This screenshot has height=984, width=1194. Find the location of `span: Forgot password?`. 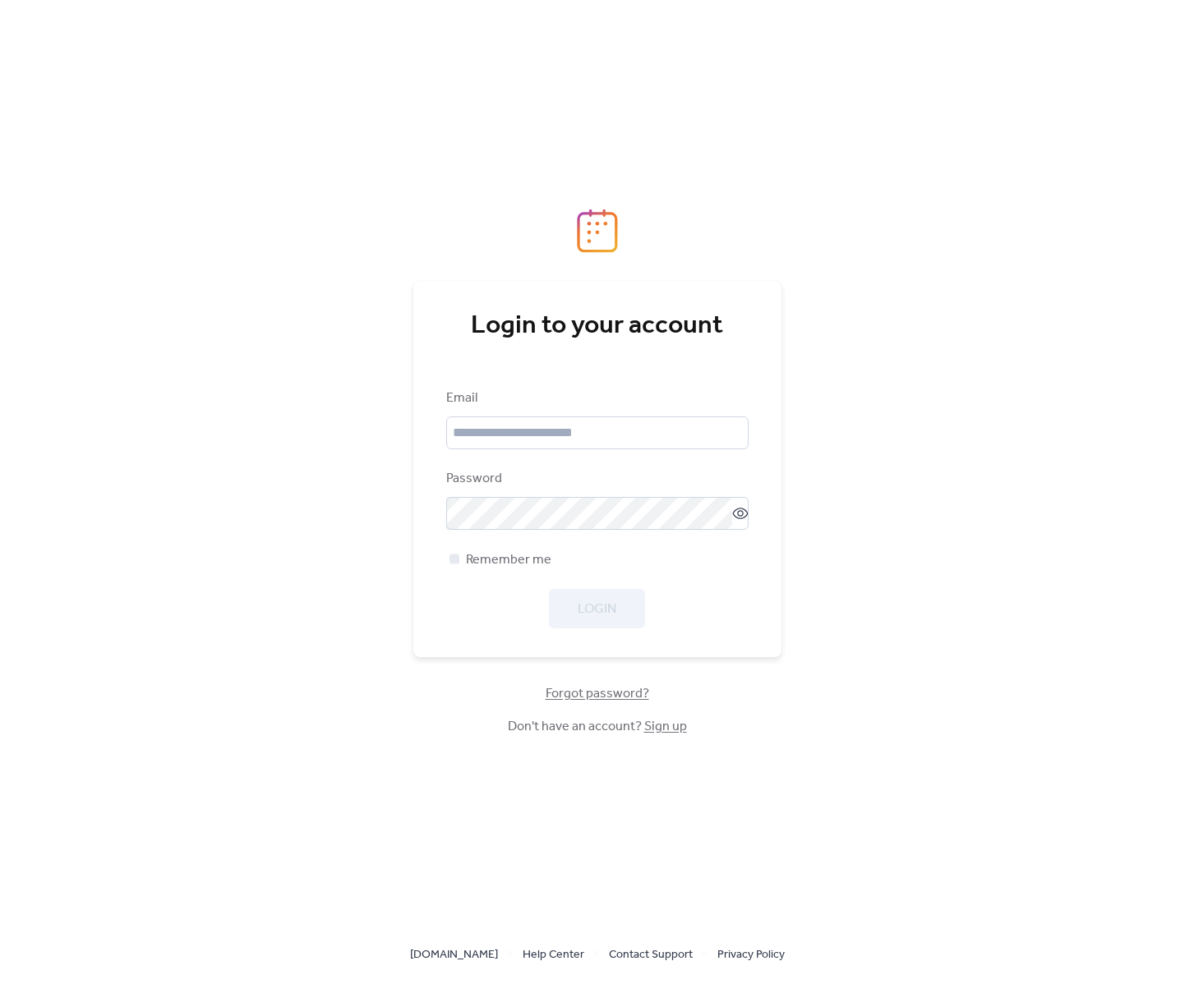

span: Forgot password? is located at coordinates (597, 694).